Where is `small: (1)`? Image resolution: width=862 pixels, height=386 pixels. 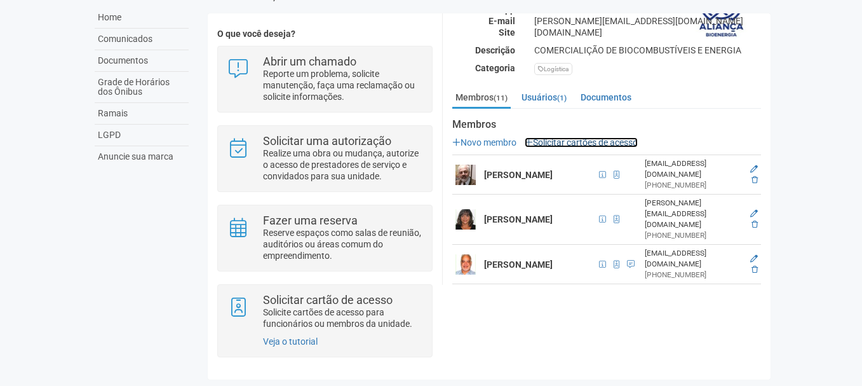
small: (1) is located at coordinates (561, 98).